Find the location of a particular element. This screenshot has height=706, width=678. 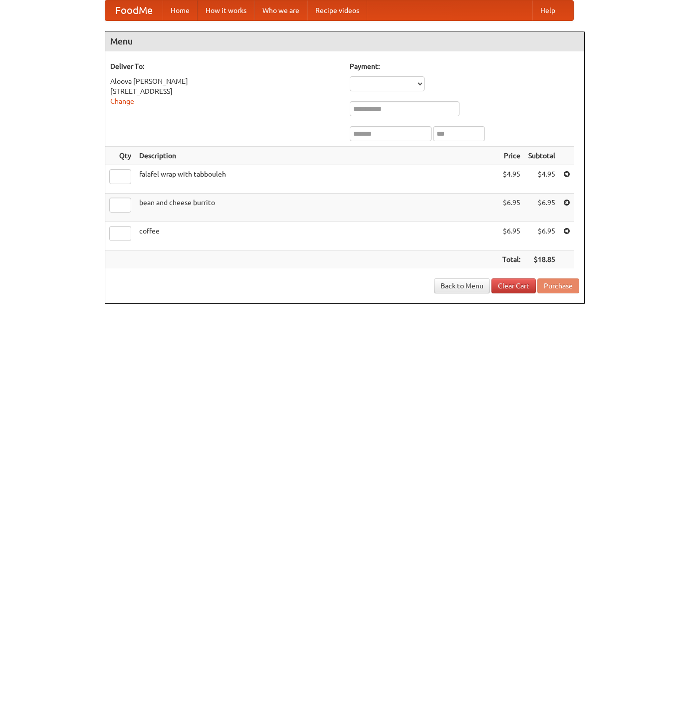

button: Purchase is located at coordinates (559, 286).